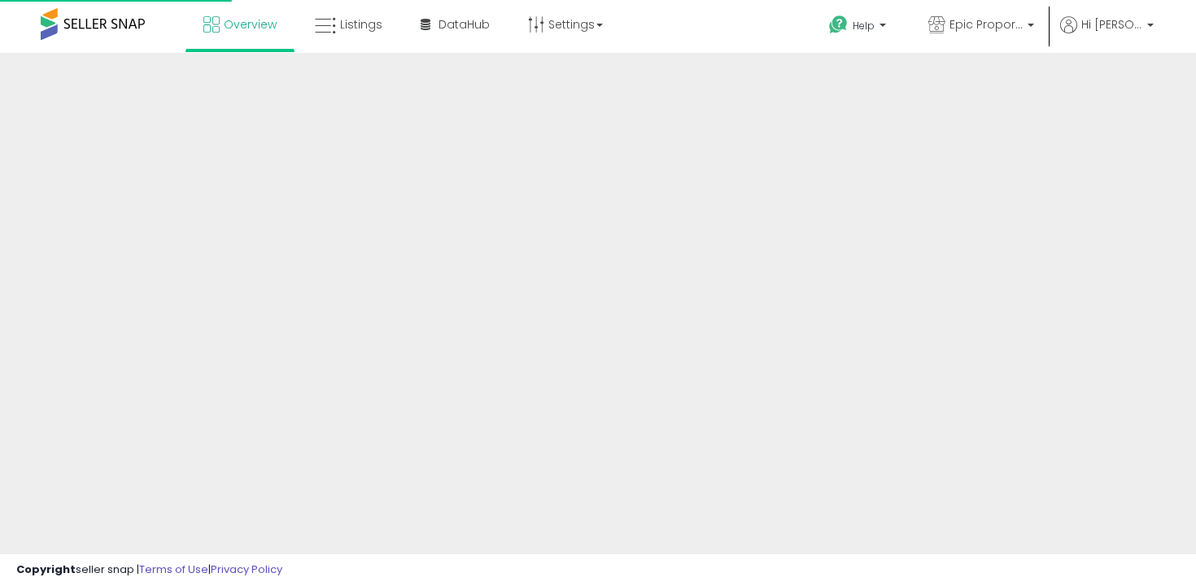 The image size is (1196, 586). Describe the element at coordinates (173, 569) in the screenshot. I see `a: Terms of Use` at that location.